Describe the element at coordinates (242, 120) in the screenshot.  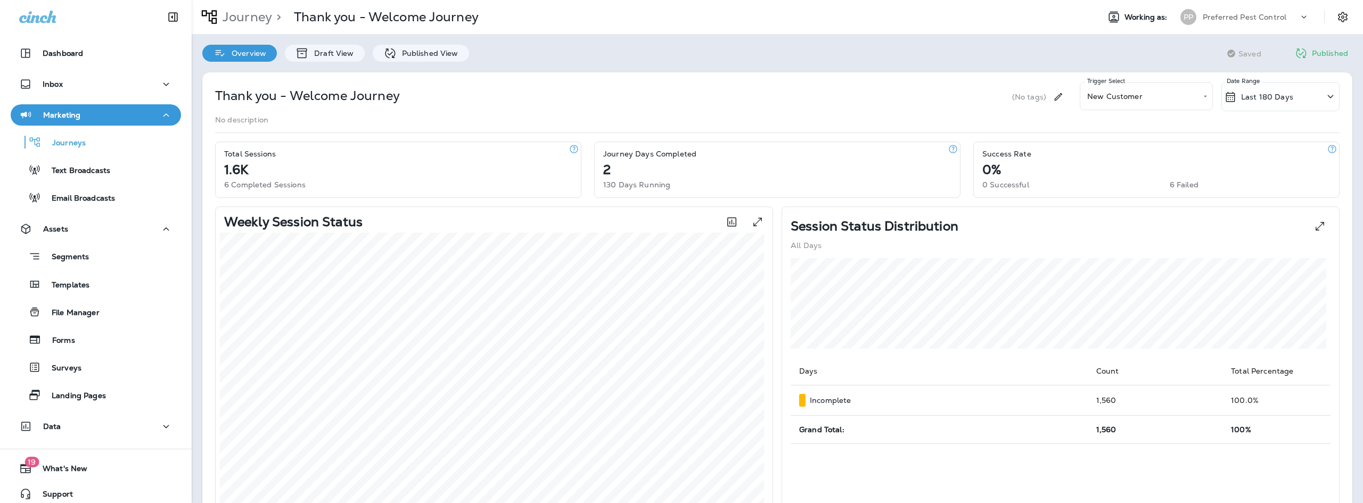
I see `p: No description` at that location.